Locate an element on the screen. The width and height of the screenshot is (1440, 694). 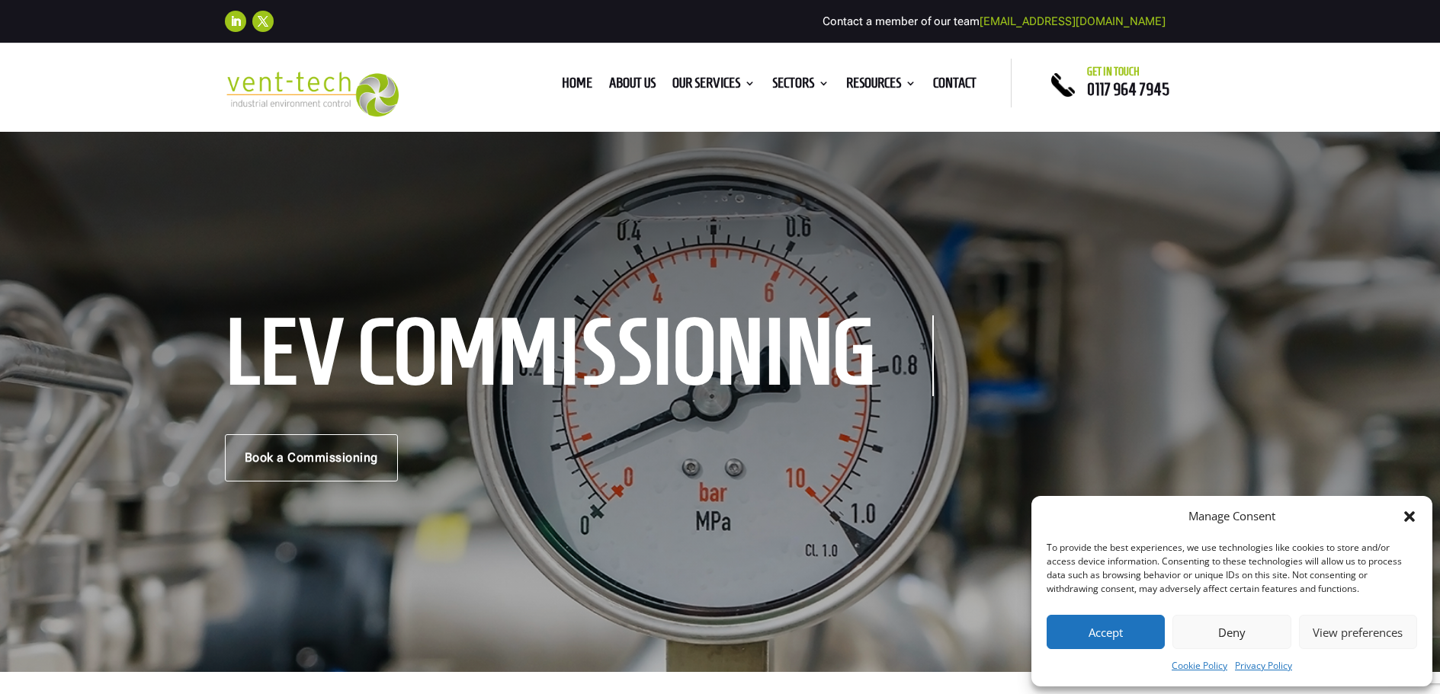
span: Get in touch is located at coordinates (1113, 72).